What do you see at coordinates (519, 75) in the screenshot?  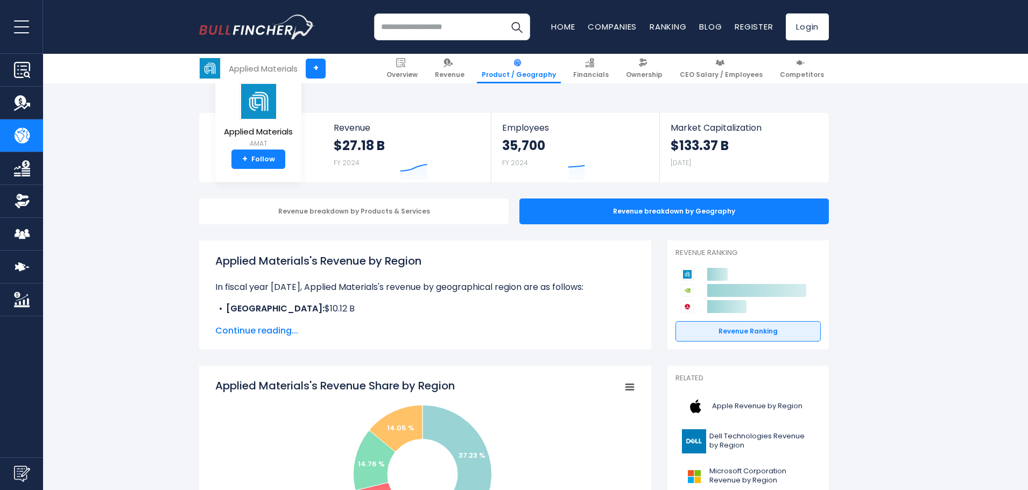 I see `span: Product / Geography` at bounding box center [519, 75].